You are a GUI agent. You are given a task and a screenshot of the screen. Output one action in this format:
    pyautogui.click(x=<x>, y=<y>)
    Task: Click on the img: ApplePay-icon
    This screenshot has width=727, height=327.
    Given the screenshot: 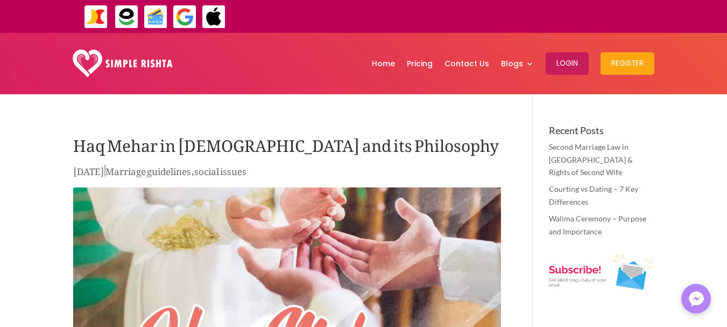 What is the action you would take?
    pyautogui.click(x=214, y=17)
    